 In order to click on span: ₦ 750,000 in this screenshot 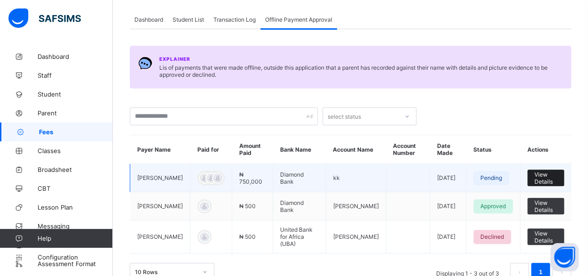, I will do `click(251, 178)`.